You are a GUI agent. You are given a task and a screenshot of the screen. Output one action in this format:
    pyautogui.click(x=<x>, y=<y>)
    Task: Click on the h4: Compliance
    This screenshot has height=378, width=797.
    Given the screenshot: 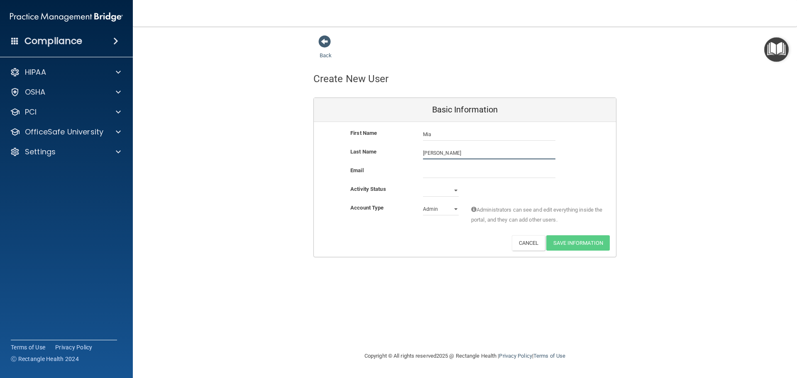 What is the action you would take?
    pyautogui.click(x=53, y=41)
    